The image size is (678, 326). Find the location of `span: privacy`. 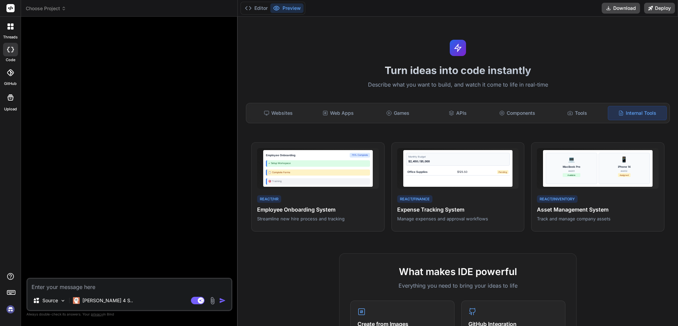

span: privacy is located at coordinates (97, 314).